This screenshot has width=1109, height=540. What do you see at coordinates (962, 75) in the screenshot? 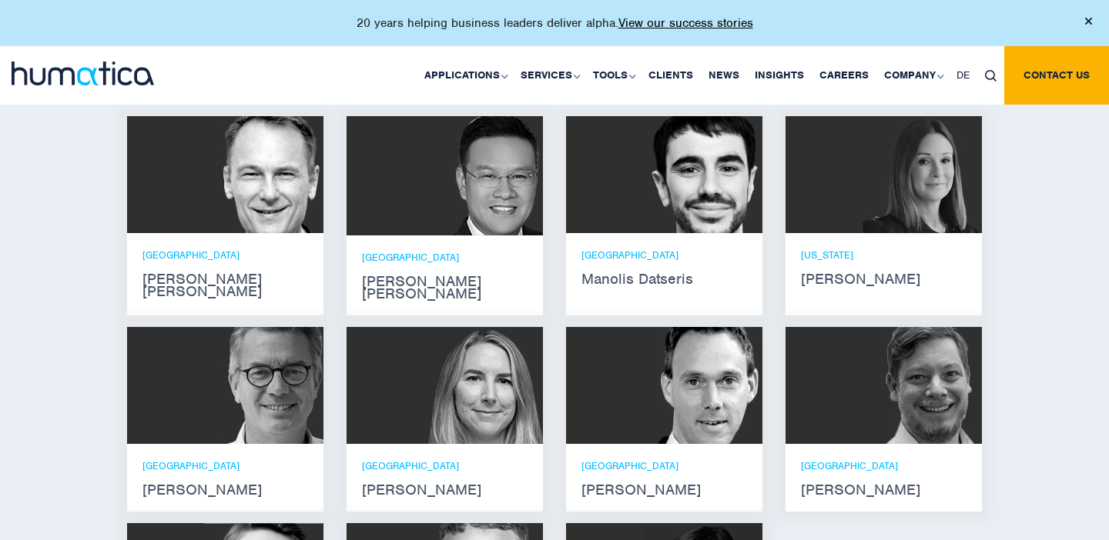
I see `span: DE` at bounding box center [962, 75].